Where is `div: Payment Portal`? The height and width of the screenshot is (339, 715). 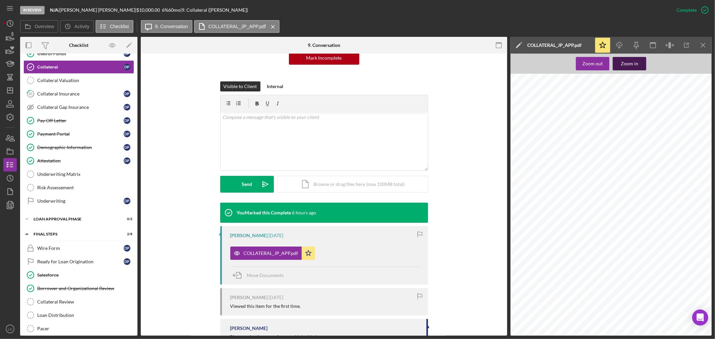 div: Payment Portal is located at coordinates (80, 134).